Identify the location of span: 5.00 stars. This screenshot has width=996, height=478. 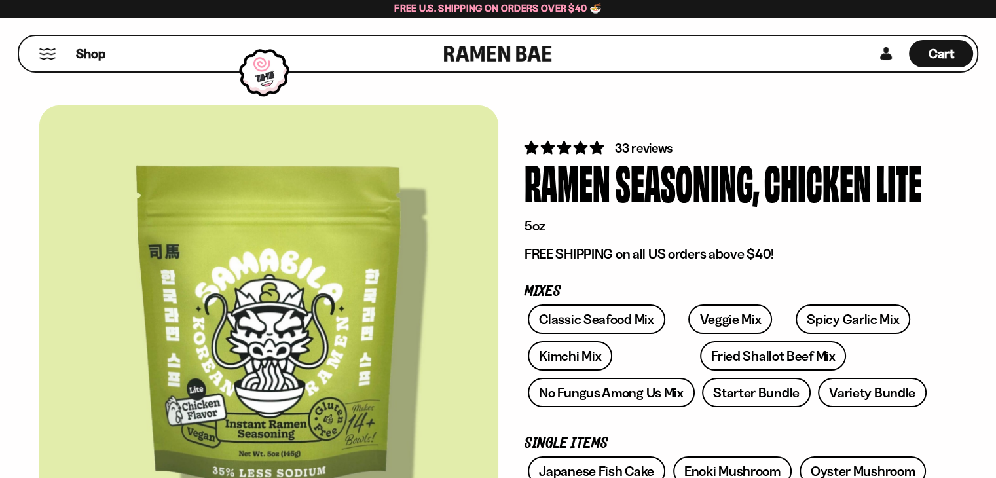
(565, 147).